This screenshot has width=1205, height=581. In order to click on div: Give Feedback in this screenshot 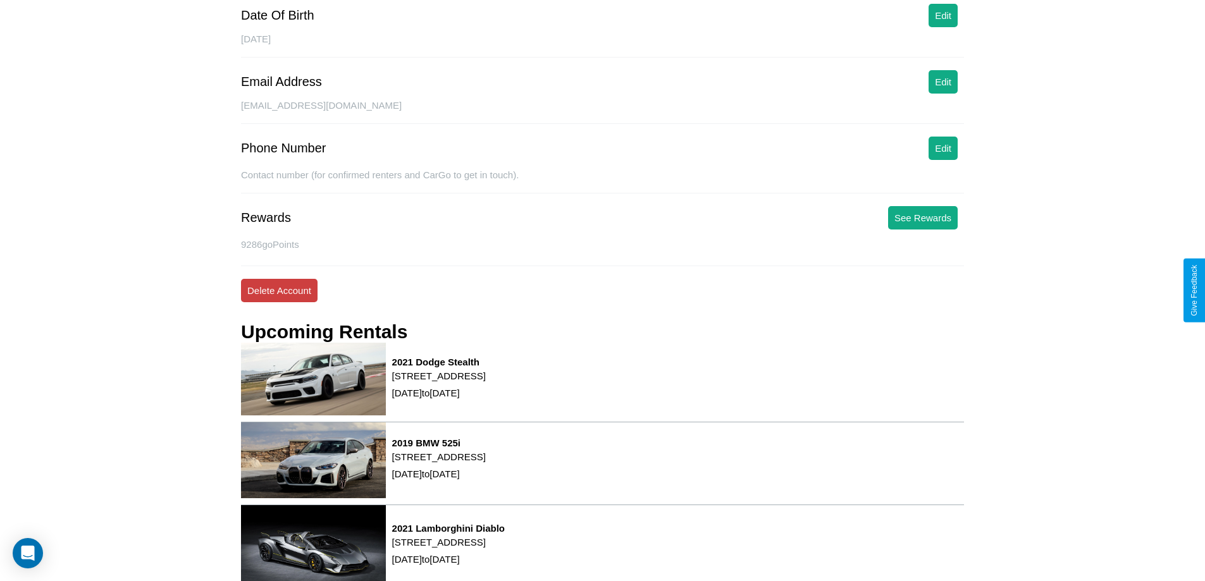, I will do `click(1194, 290)`.